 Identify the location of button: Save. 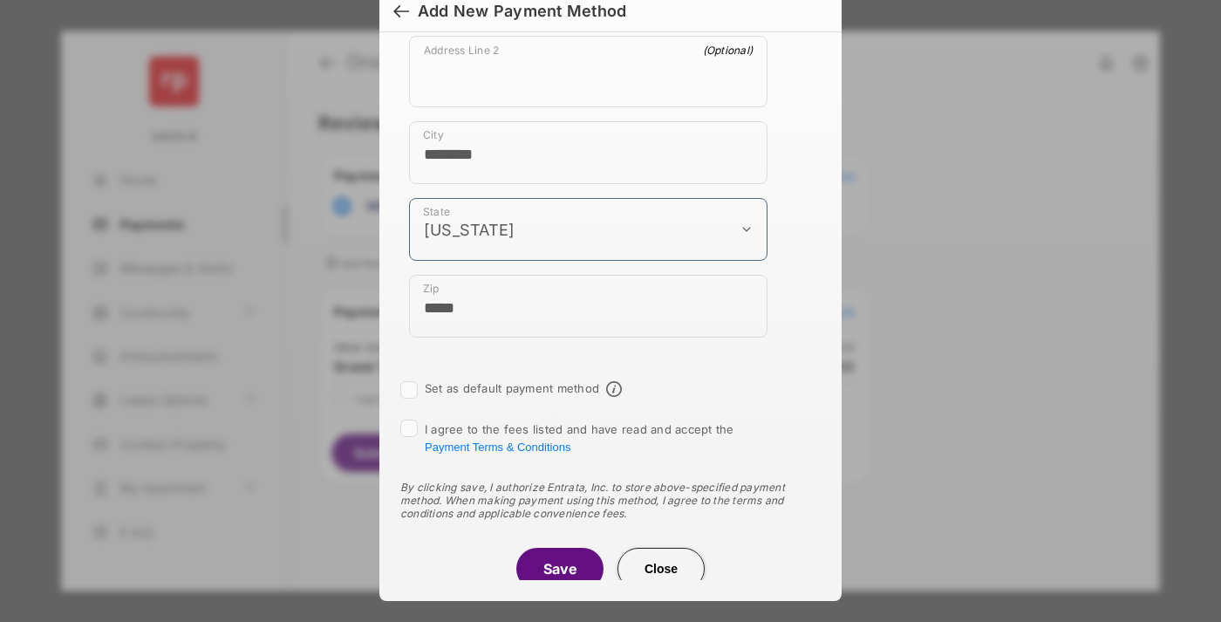
(560, 569).